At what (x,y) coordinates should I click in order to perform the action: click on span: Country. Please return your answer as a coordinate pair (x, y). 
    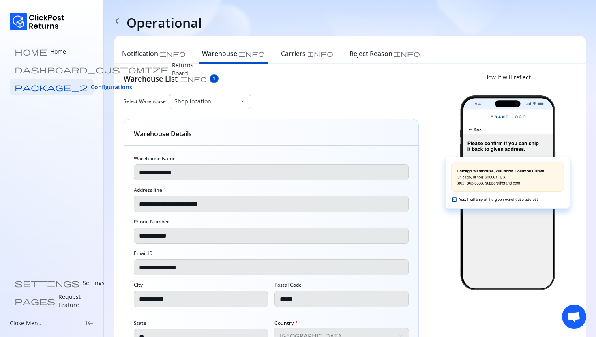
    Looking at the image, I should click on (286, 323).